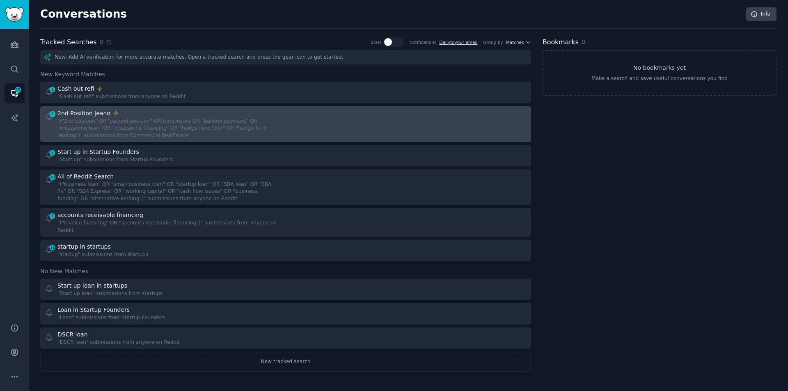  Describe the element at coordinates (14, 14) in the screenshot. I see `img: GummySearch logo` at that location.